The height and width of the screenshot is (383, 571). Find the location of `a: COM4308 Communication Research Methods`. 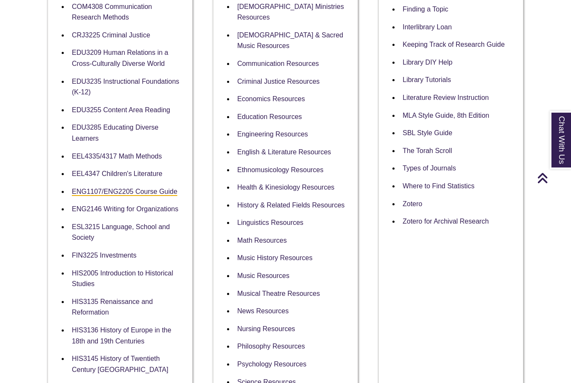

a: COM4308 Communication Research Methods is located at coordinates (112, 12).